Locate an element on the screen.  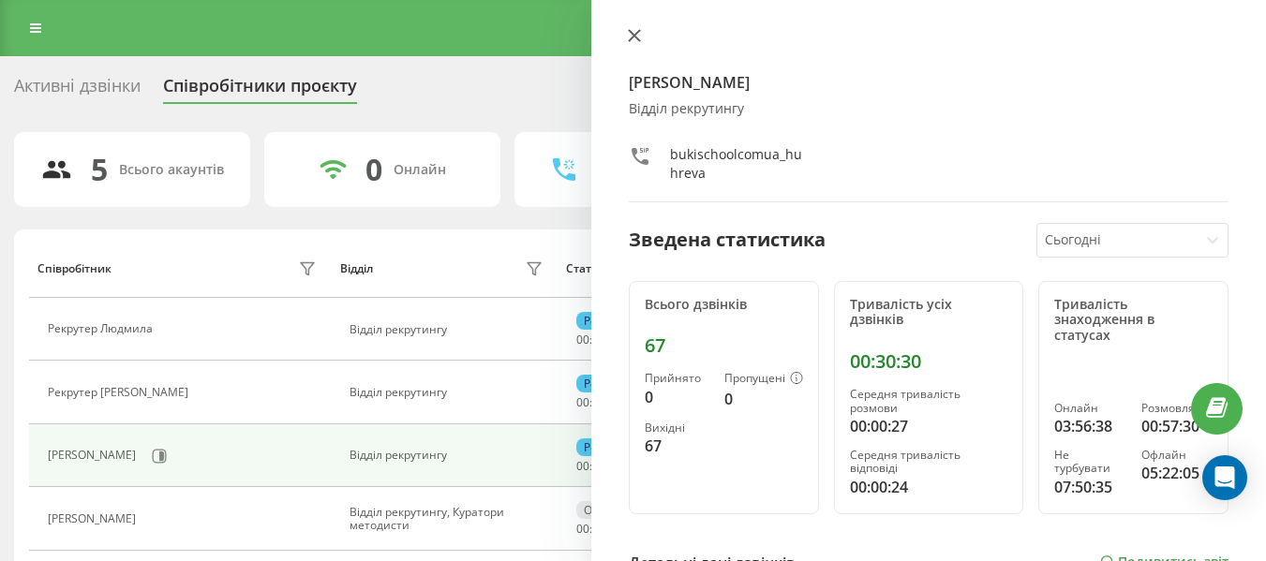
div: Співробітники проєкту is located at coordinates (260, 90).